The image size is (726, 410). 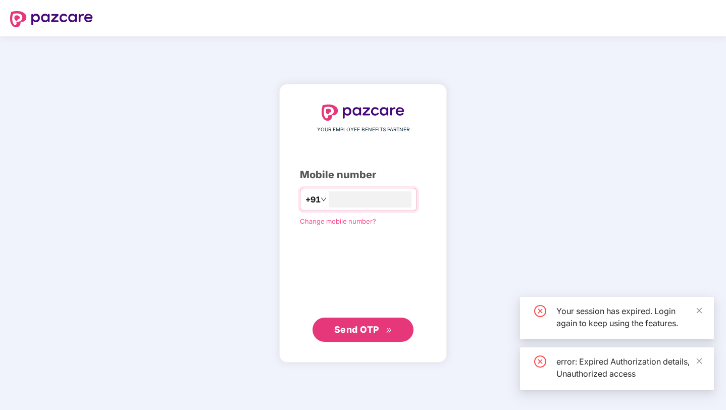 I want to click on div: error: Expired Authorization details, Unauthorized access, so click(x=629, y=368).